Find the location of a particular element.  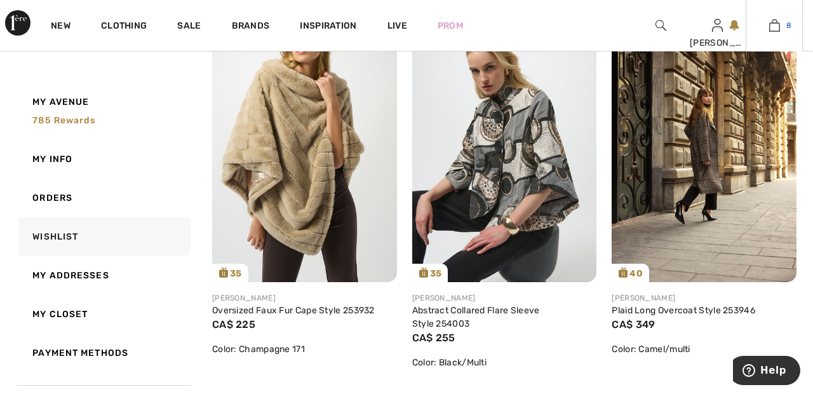

span: CA$ 255 is located at coordinates (434, 337).